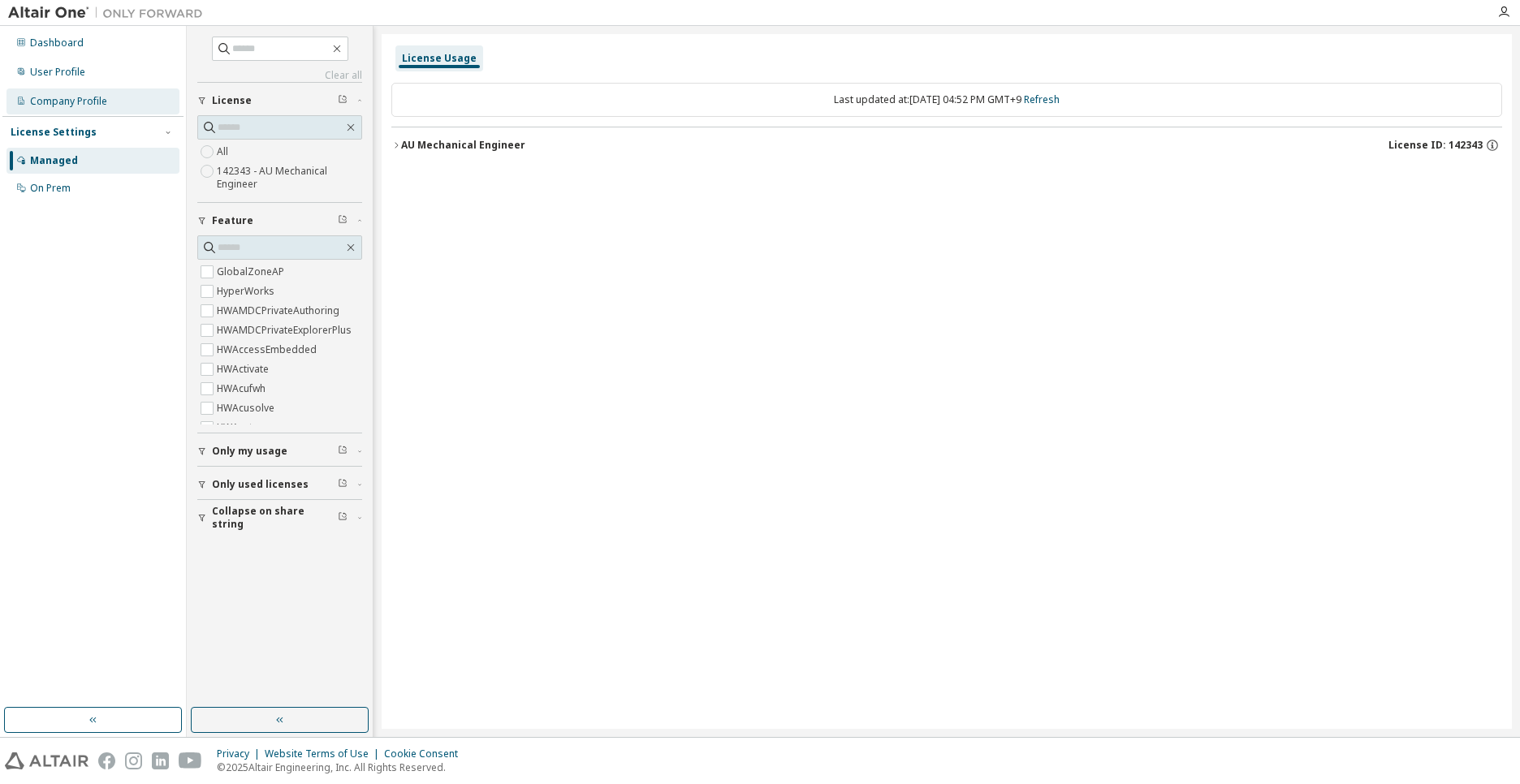  Describe the element at coordinates (341, 766) in the screenshot. I see `p: © 2025 Altair Engineering, Inc. All Rights Reserved.` at that location.